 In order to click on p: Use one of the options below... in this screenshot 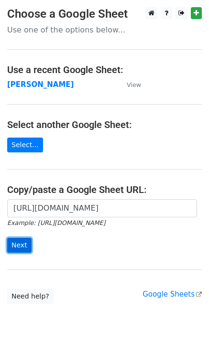, I will do `click(104, 30)`.